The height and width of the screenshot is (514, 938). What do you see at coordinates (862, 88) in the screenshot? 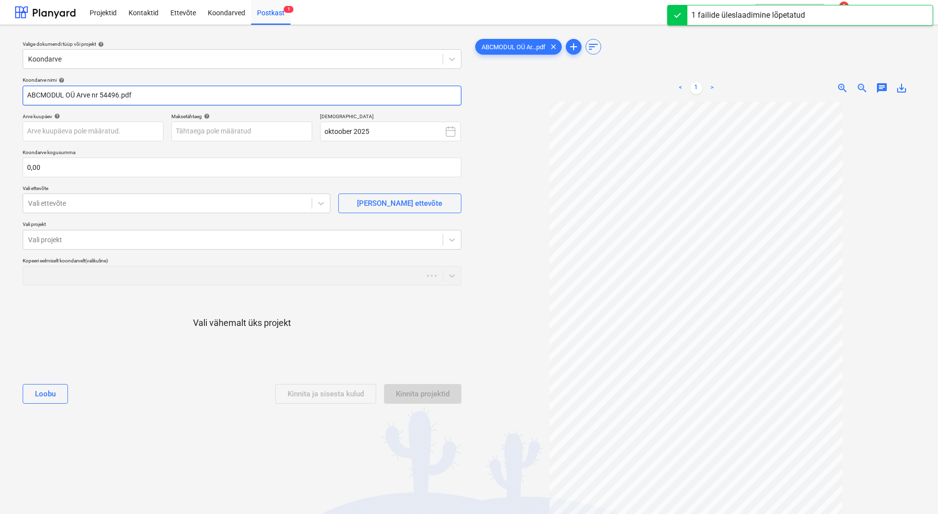
I see `span: zoom_out` at bounding box center [862, 88].